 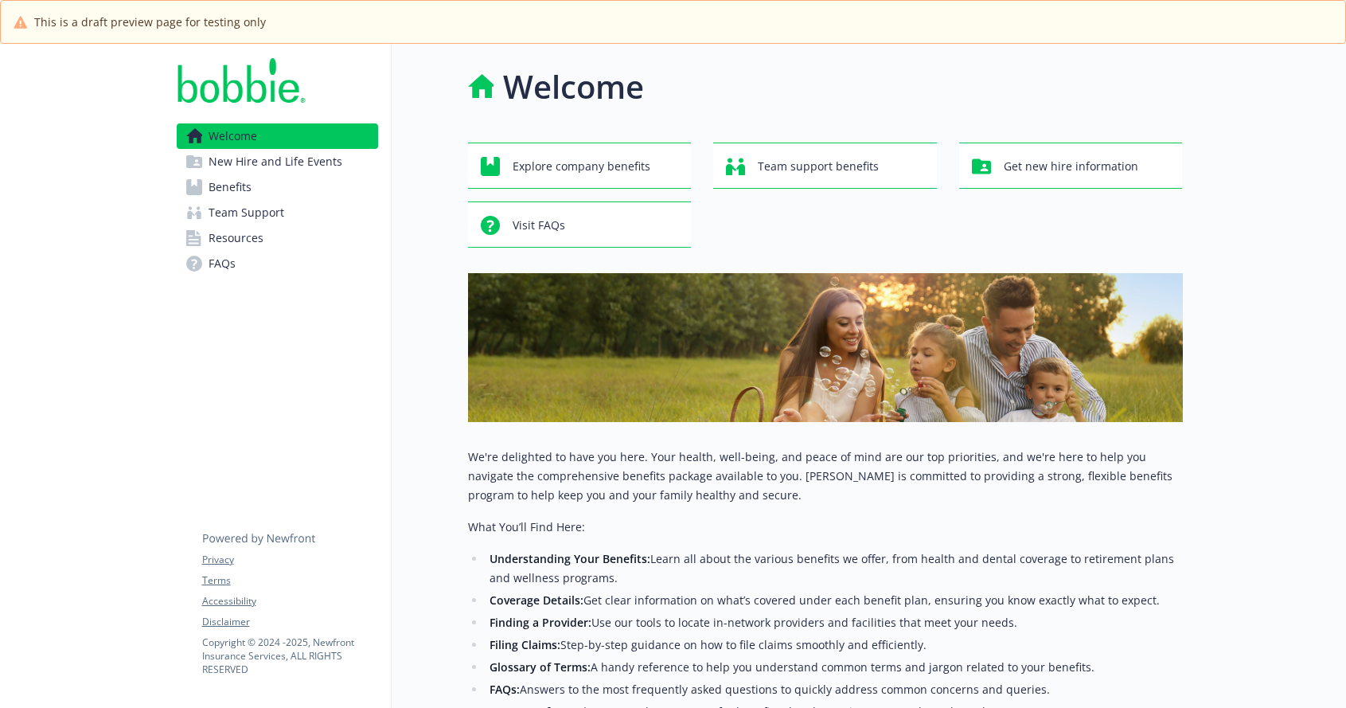 What do you see at coordinates (579, 166) in the screenshot?
I see `button: Explore company benefits` at bounding box center [579, 166].